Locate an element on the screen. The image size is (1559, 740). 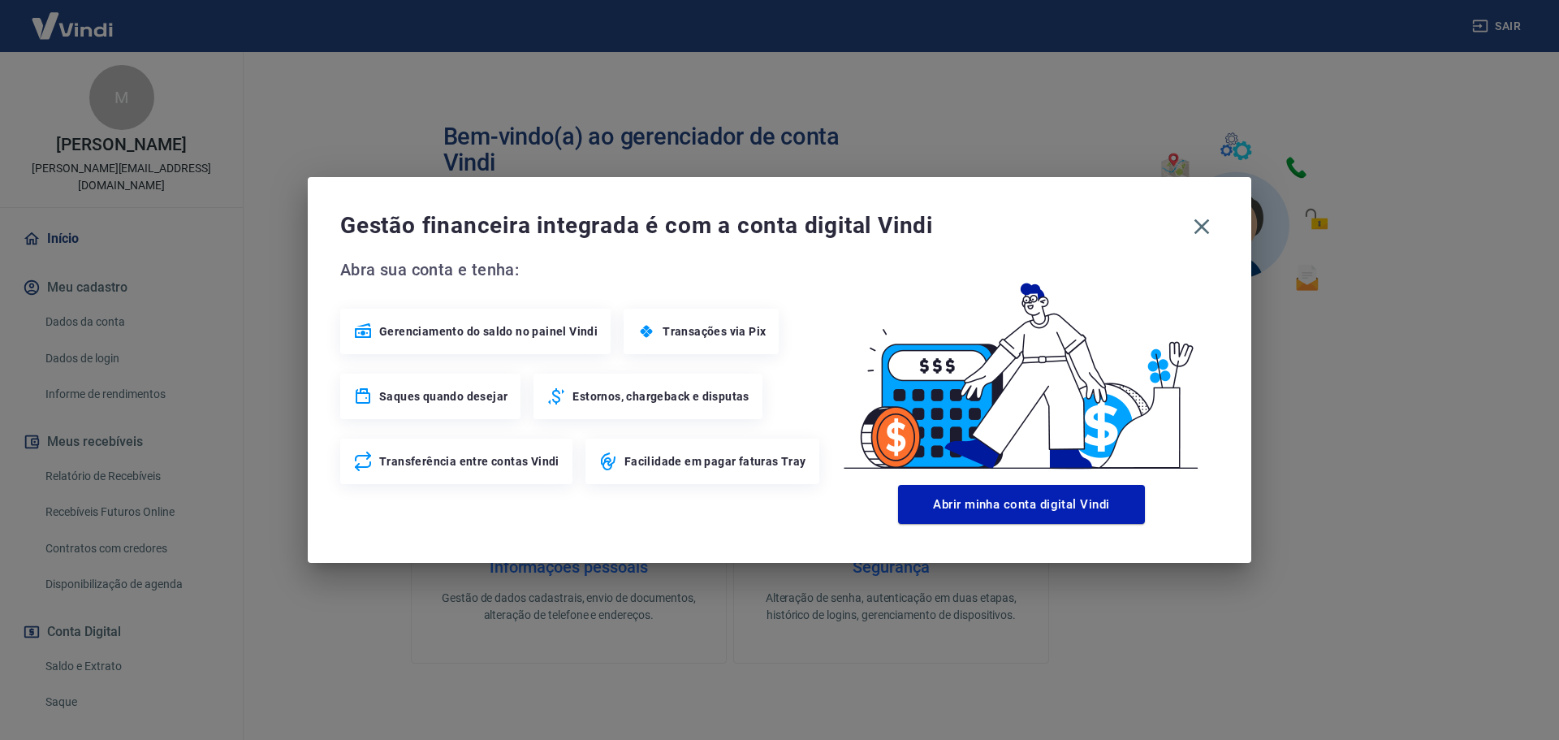
img: Good Billing is located at coordinates (1021, 367).